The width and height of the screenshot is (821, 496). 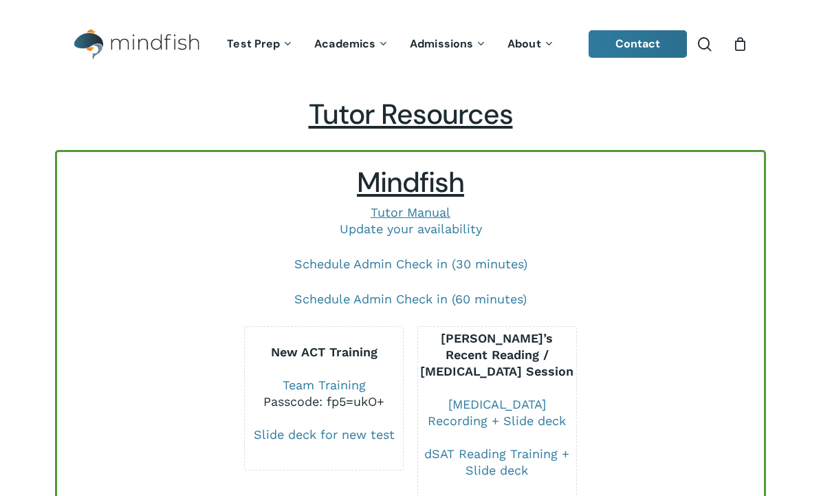 I want to click on span: Test Prep, so click(x=253, y=43).